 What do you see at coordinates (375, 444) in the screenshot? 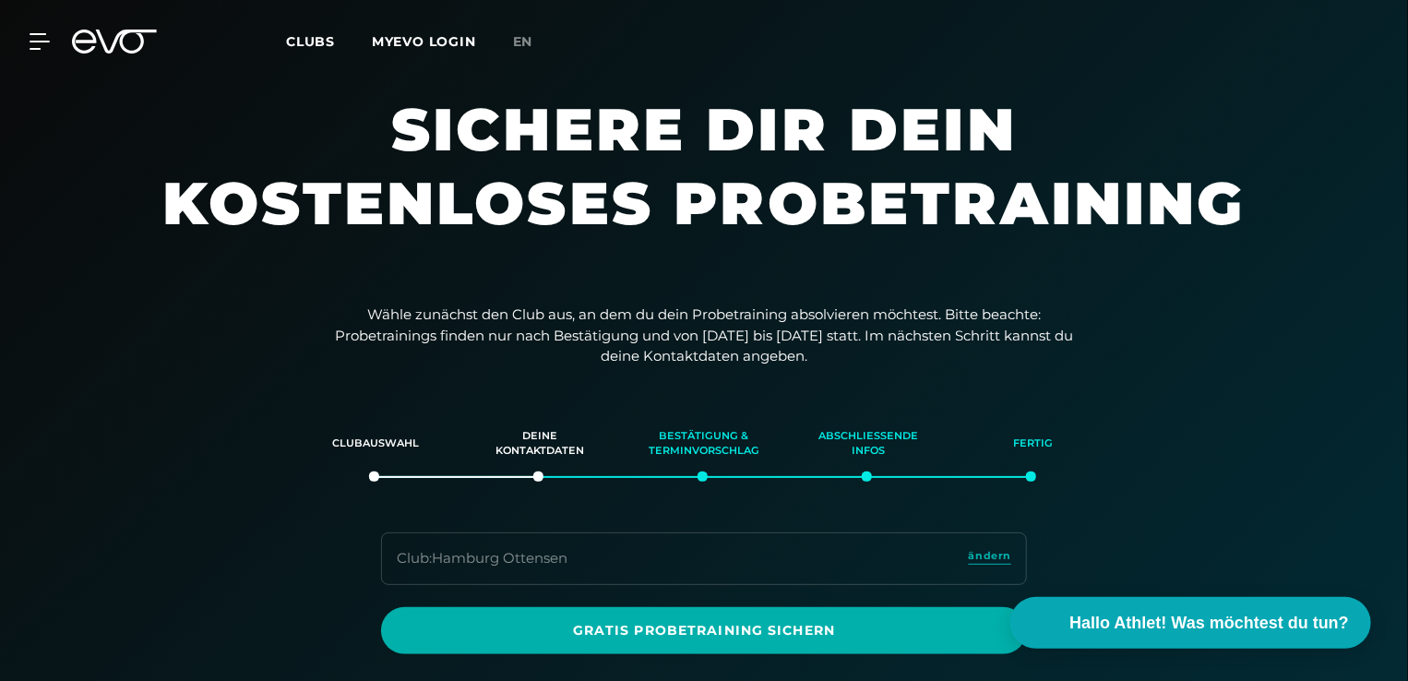
I see `div: Clubauswahl` at bounding box center [375, 444].